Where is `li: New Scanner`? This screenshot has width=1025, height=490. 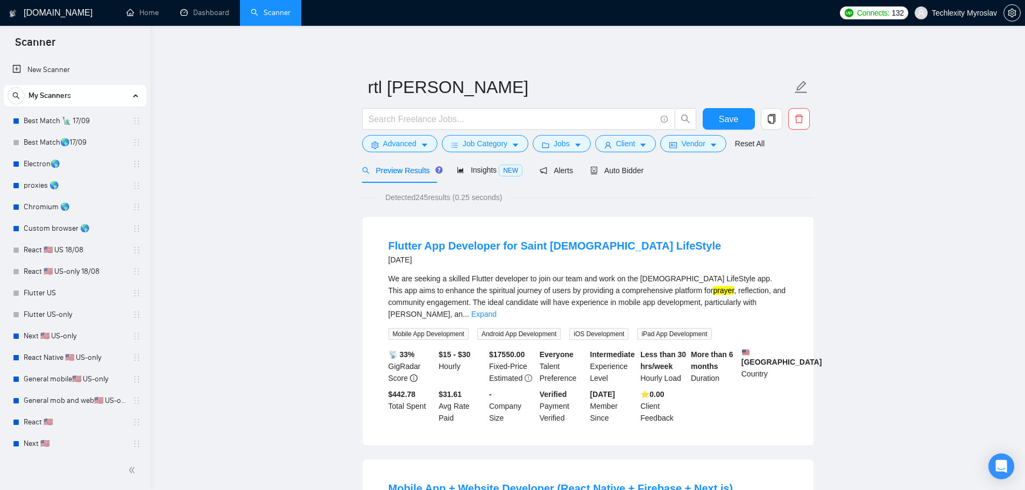
li: New Scanner is located at coordinates (75, 70).